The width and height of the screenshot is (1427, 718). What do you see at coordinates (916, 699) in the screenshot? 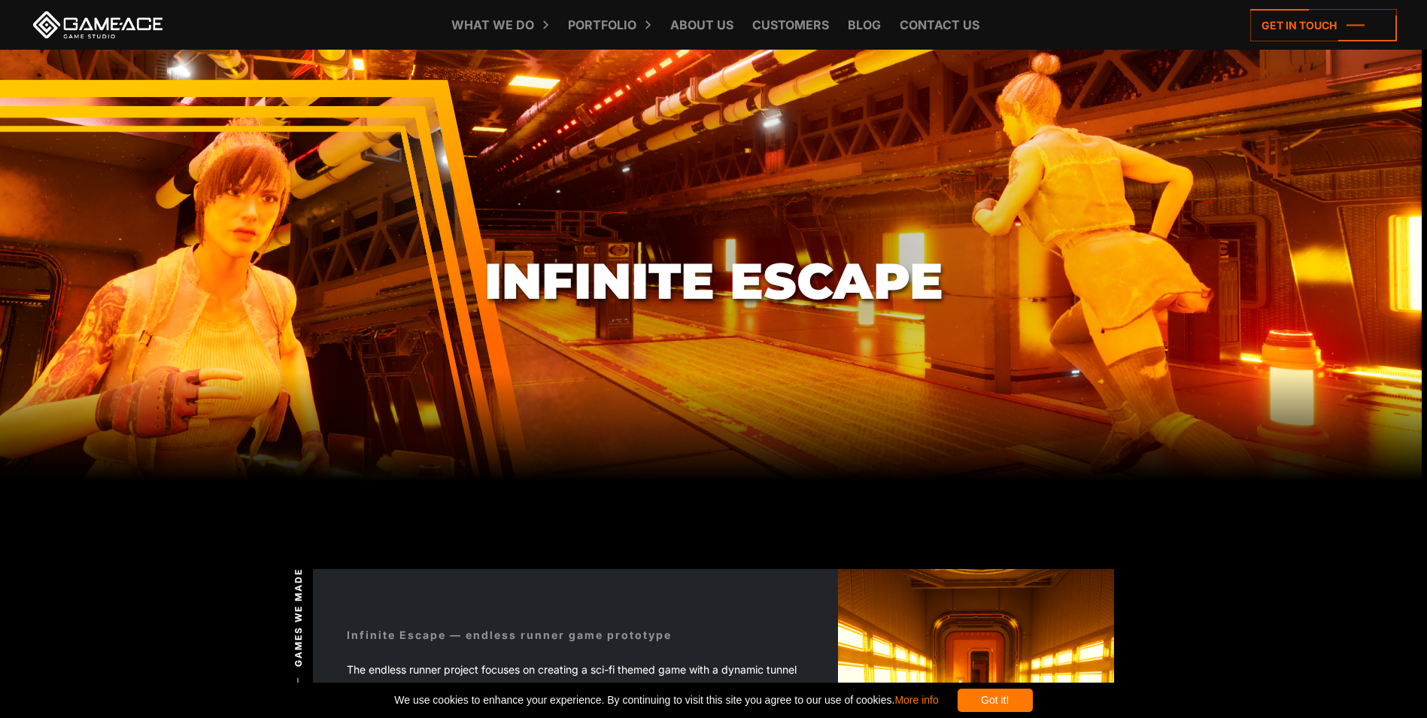
I see `a: More info` at bounding box center [916, 699].